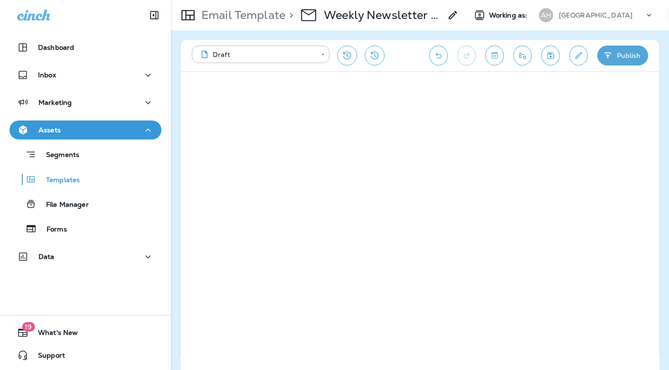 The height and width of the screenshot is (370, 669). What do you see at coordinates (47, 257) in the screenshot?
I see `p: Data` at bounding box center [47, 257].